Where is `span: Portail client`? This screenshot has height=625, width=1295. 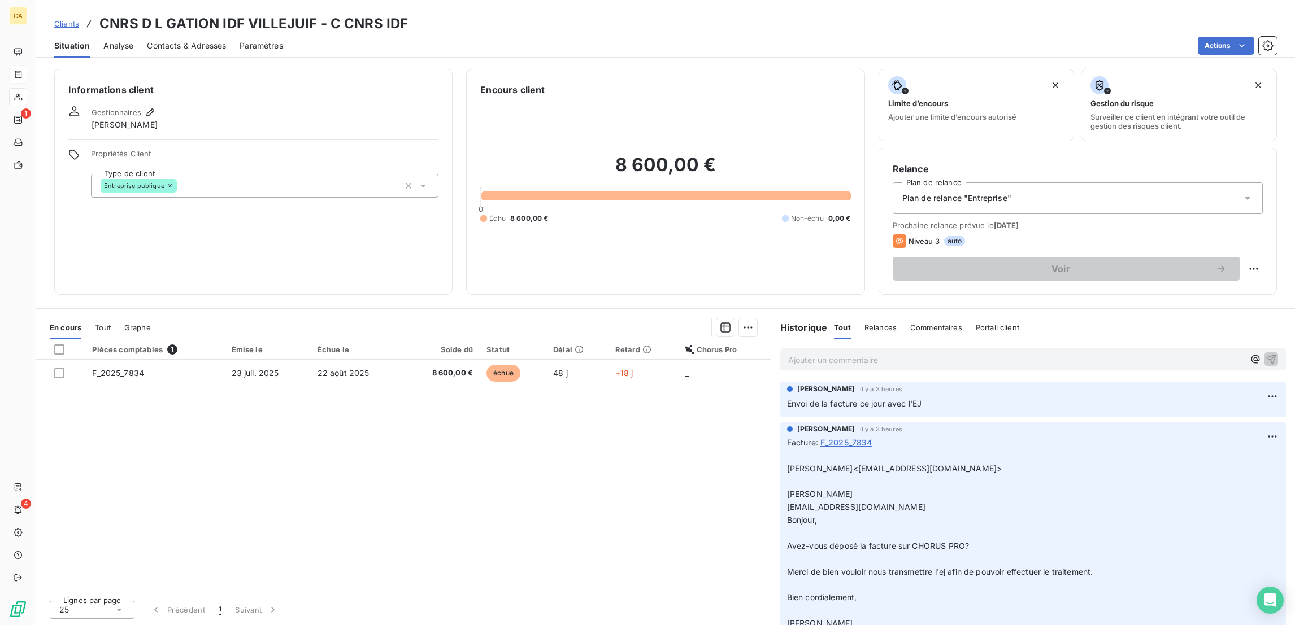 span: Portail client is located at coordinates (997, 328).